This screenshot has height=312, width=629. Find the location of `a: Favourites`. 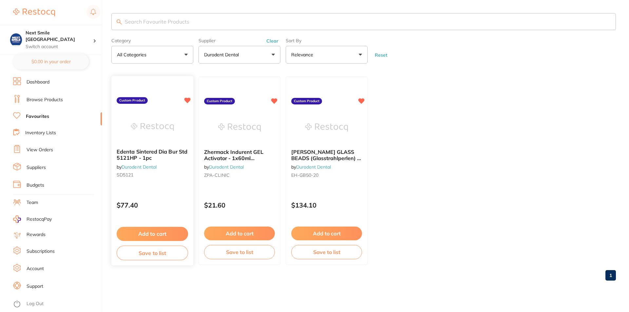

a: Favourites is located at coordinates (37, 117).